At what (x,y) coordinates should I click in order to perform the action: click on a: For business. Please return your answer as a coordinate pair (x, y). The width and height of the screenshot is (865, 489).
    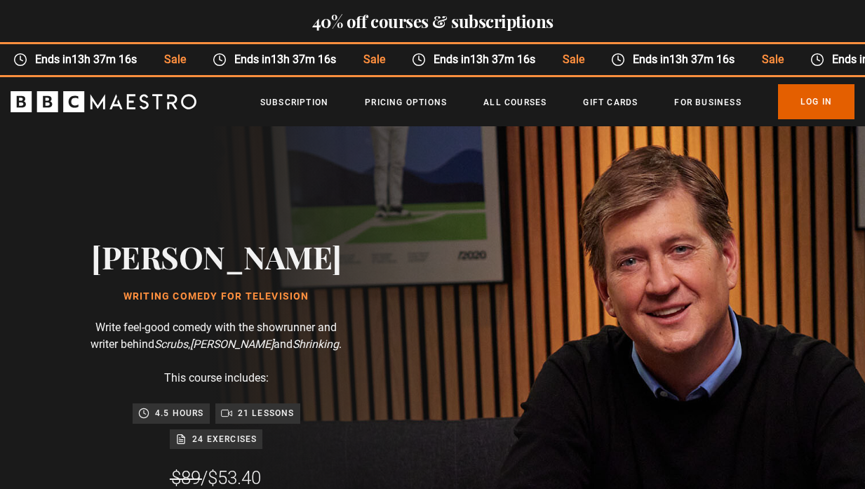
    Looking at the image, I should click on (708, 102).